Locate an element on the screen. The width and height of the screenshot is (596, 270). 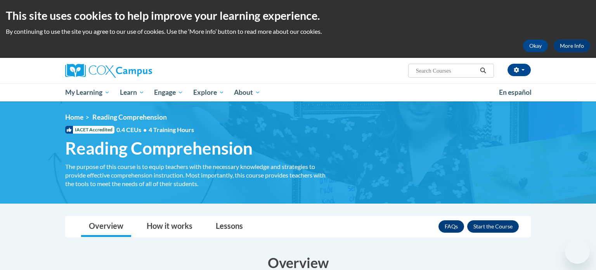
span: About is located at coordinates (247, 92).